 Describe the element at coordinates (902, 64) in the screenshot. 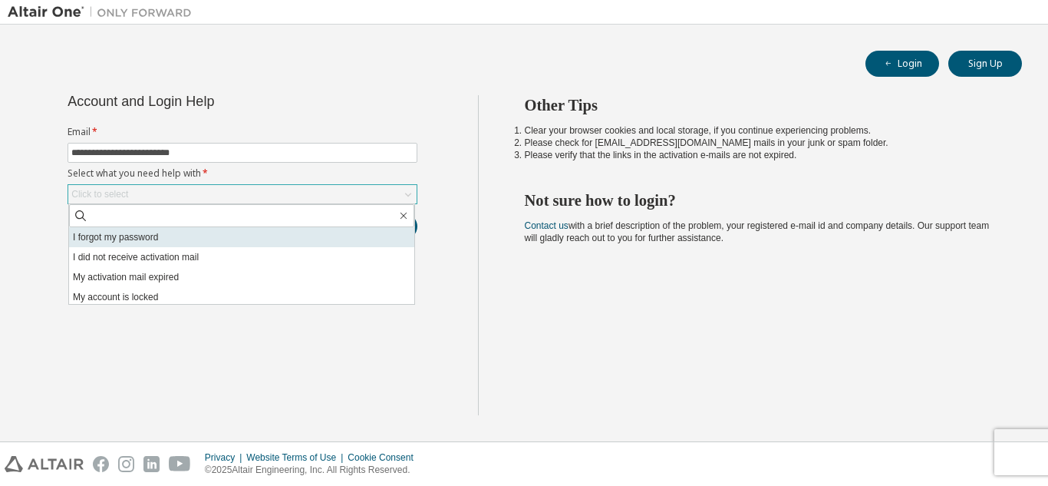

I see `button: Login` at that location.